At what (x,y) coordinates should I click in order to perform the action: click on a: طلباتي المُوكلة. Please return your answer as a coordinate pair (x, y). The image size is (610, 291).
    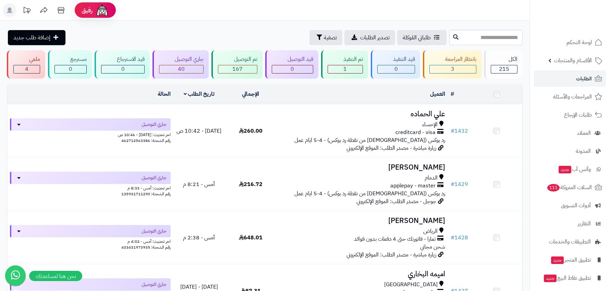
    Looking at the image, I should click on (422, 38).